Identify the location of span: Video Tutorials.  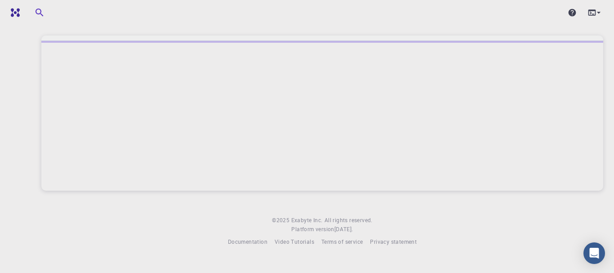
(294, 241).